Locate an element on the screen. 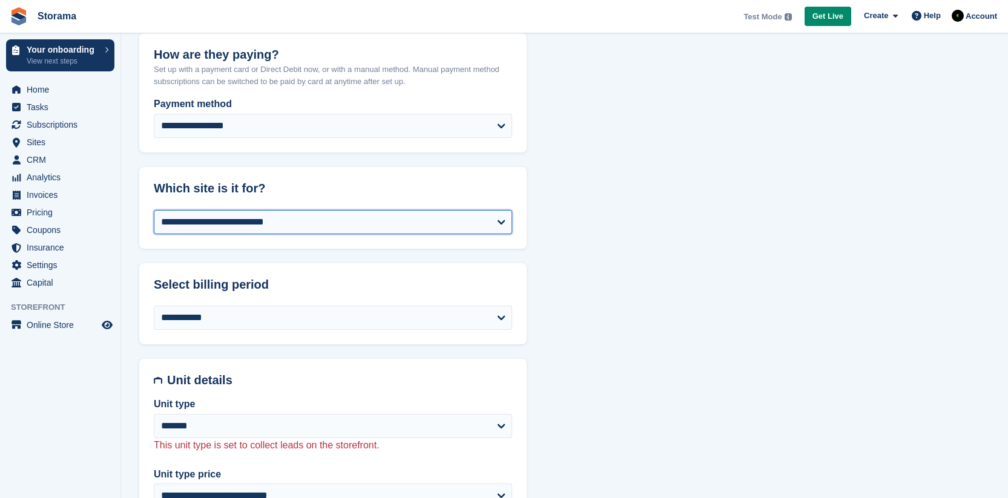  span: Online Store is located at coordinates (63, 325).